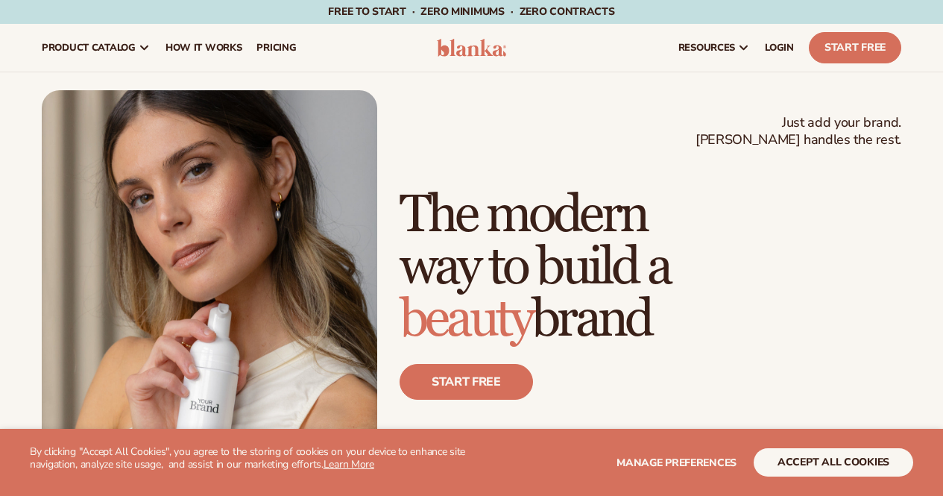 Image resolution: width=943 pixels, height=496 pixels. I want to click on a: Start free, so click(466, 382).